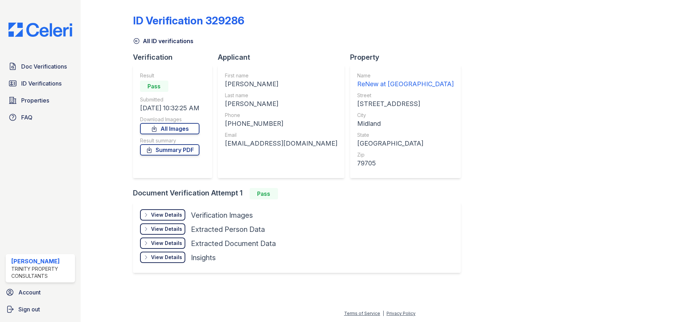 Image resolution: width=679 pixels, height=322 pixels. Describe the element at coordinates (233, 243) in the screenshot. I see `div: Extracted Document Data` at that location.